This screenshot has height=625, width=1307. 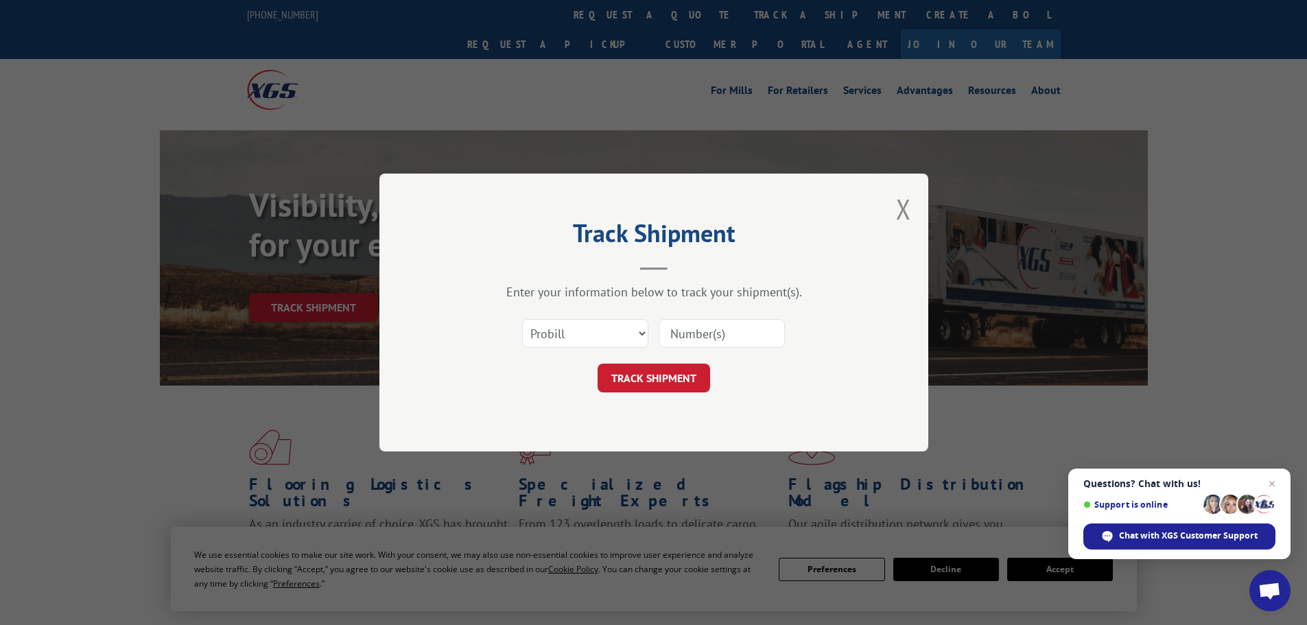 I want to click on input: Number(s), so click(x=722, y=333).